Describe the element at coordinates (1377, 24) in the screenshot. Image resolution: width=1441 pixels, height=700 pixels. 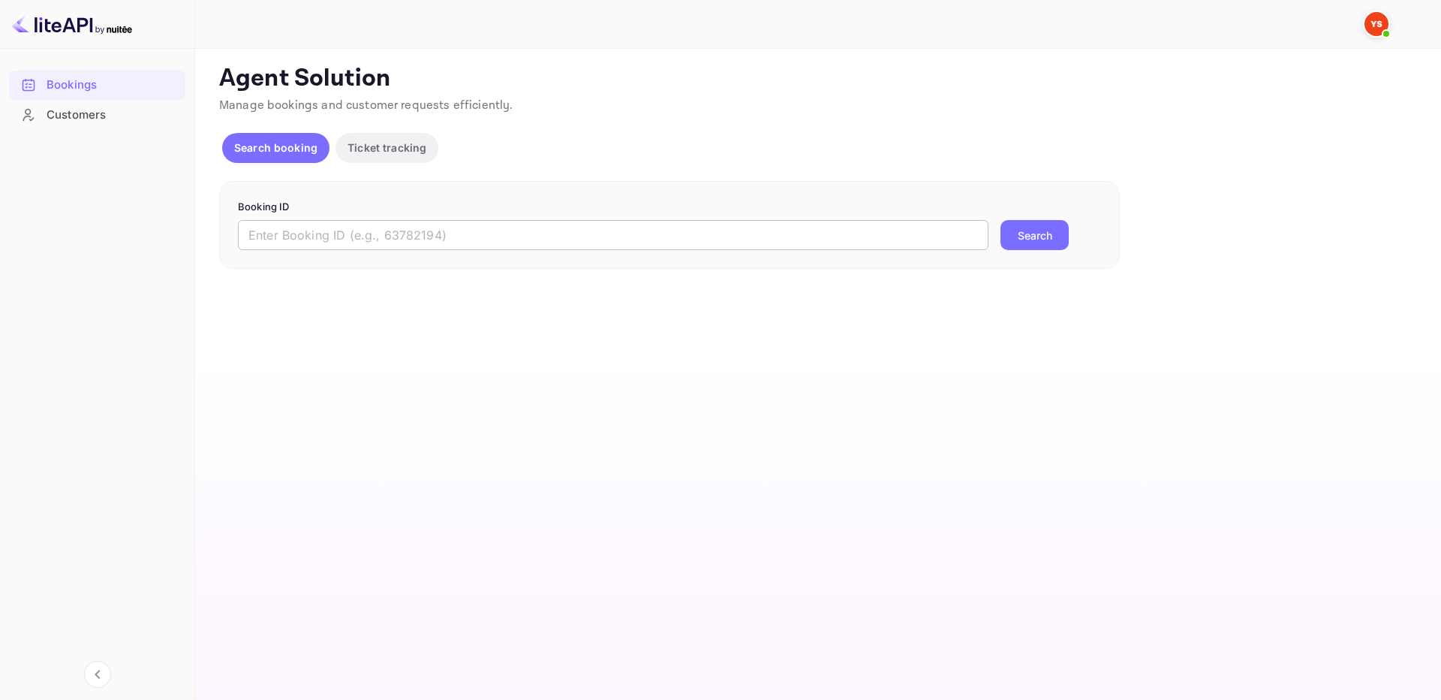
I see `img: Yandex Support` at that location.